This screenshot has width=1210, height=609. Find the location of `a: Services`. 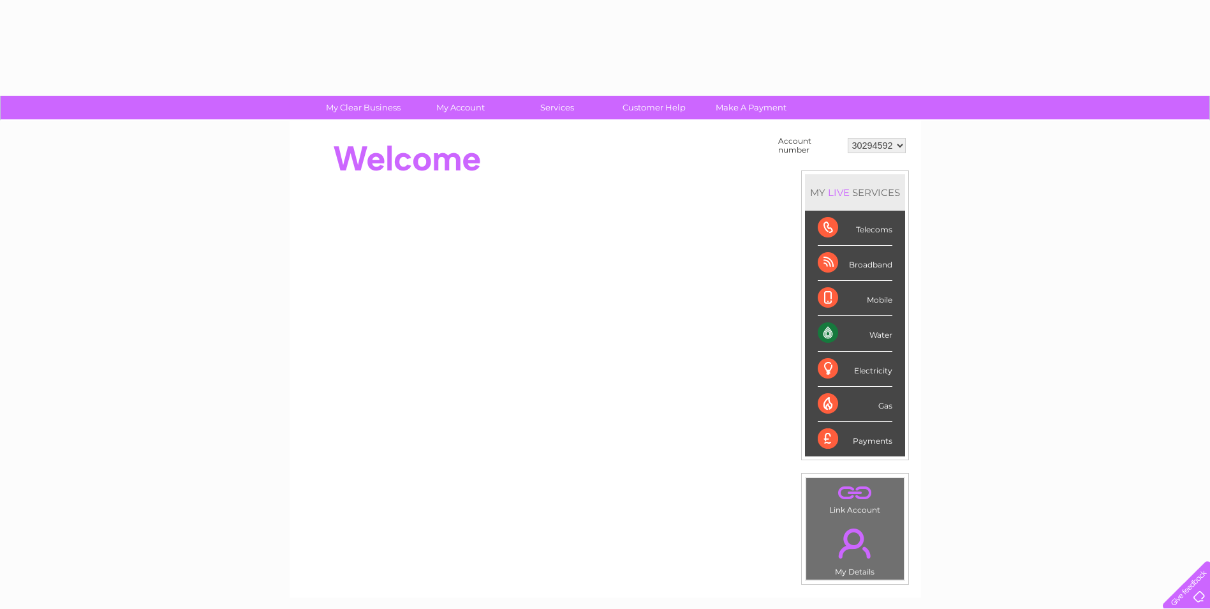

a: Services is located at coordinates (557, 107).